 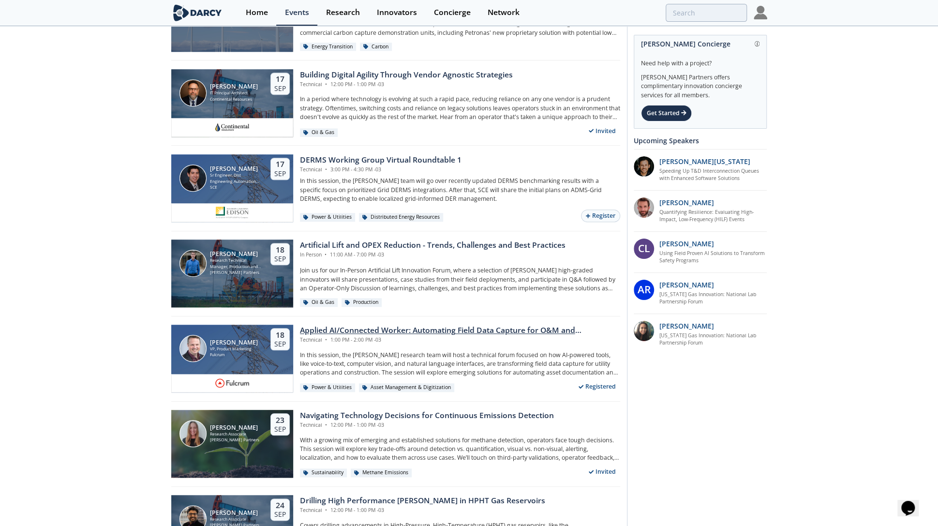 What do you see at coordinates (324, 473) in the screenshot?
I see `div: Sustainability` at bounding box center [324, 473].